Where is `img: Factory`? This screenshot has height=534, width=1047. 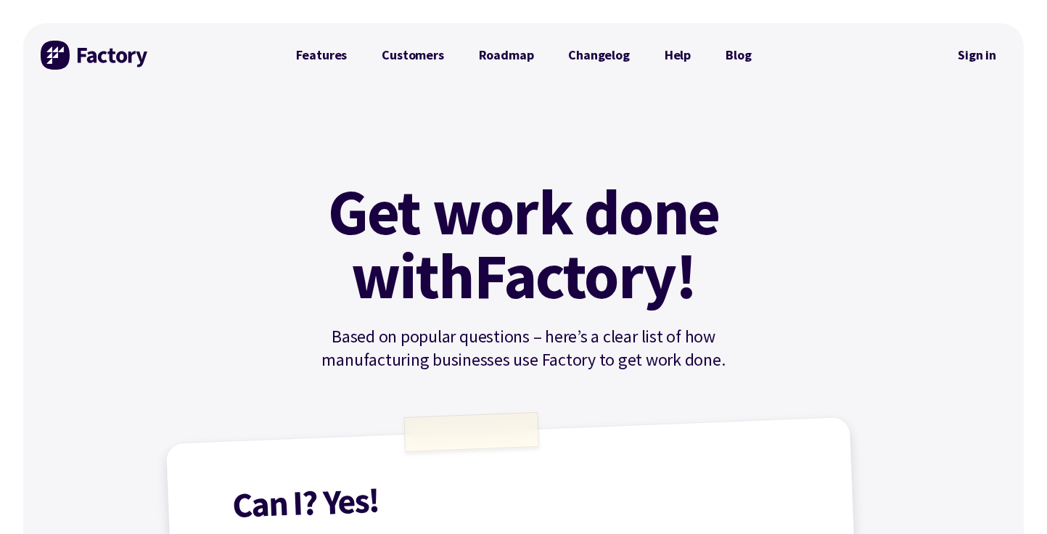
img: Factory is located at coordinates (95, 55).